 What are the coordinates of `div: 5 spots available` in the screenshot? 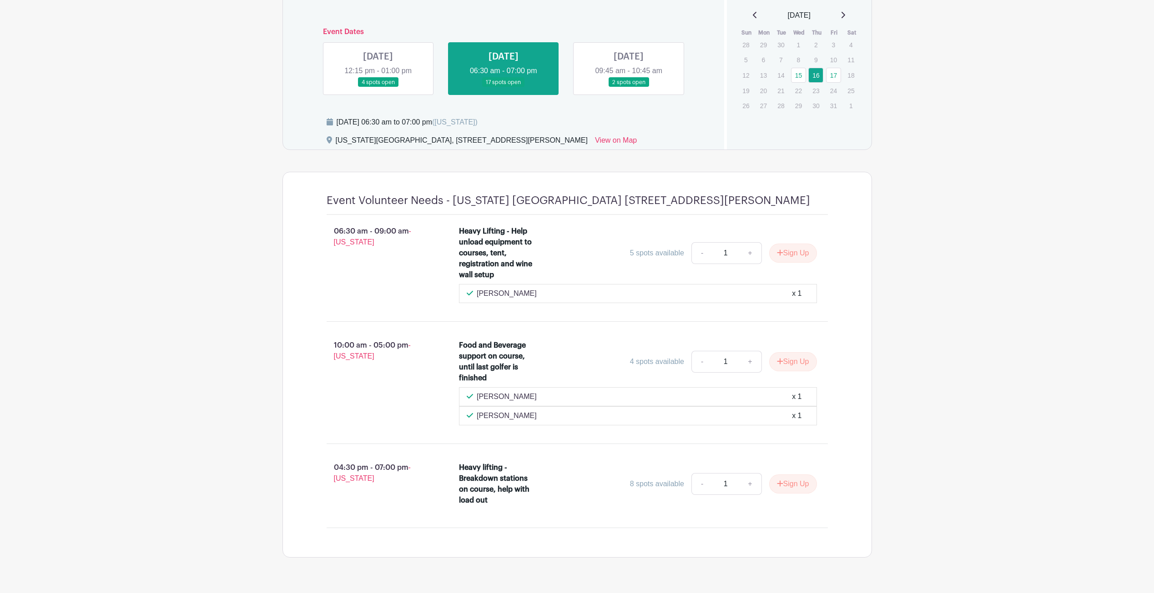 It's located at (657, 253).